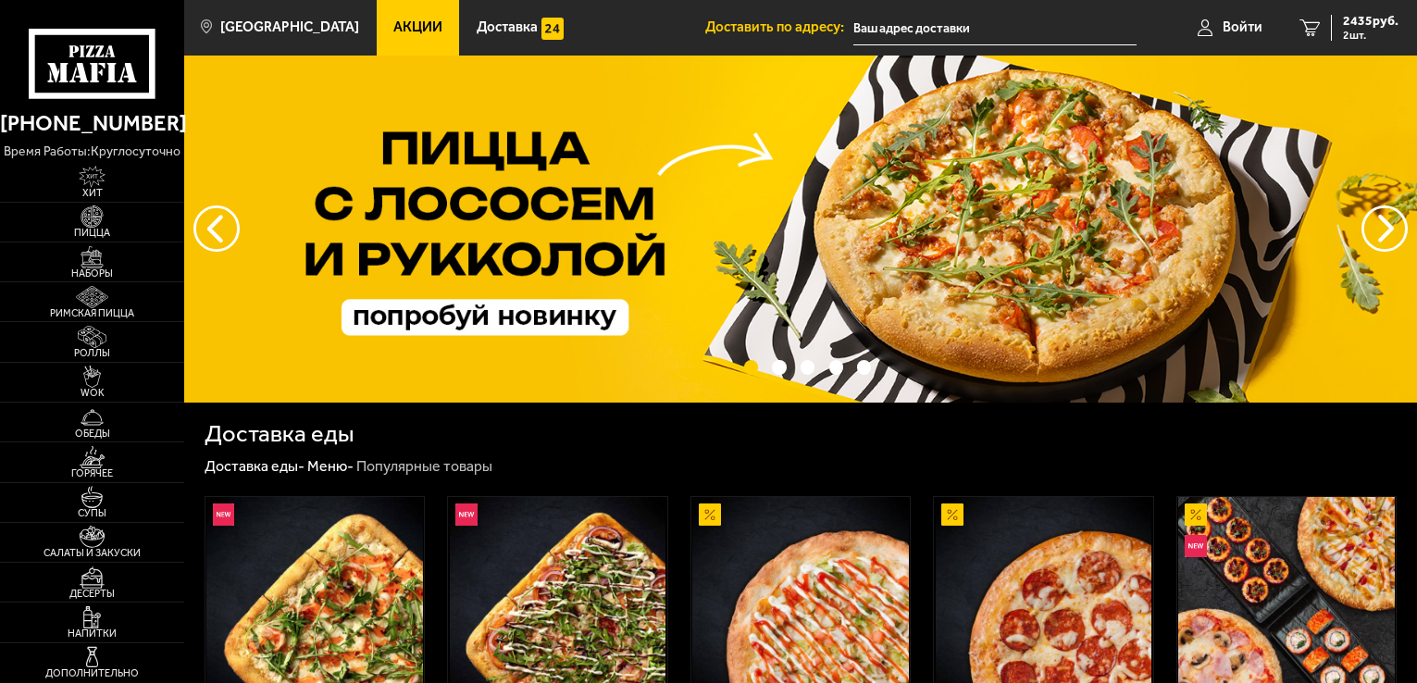 The height and width of the screenshot is (683, 1417). What do you see at coordinates (417, 27) in the screenshot?
I see `span: Акции` at bounding box center [417, 27].